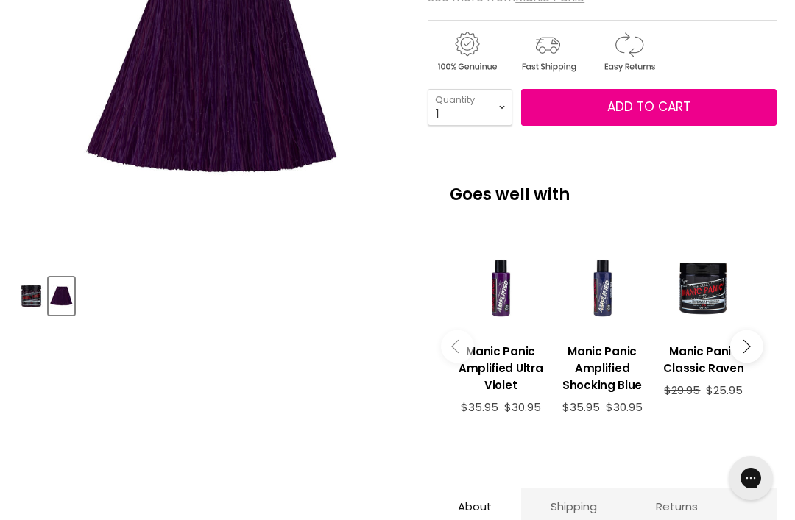  Describe the element at coordinates (213, 294) in the screenshot. I see `div: Product thumbnails` at that location.